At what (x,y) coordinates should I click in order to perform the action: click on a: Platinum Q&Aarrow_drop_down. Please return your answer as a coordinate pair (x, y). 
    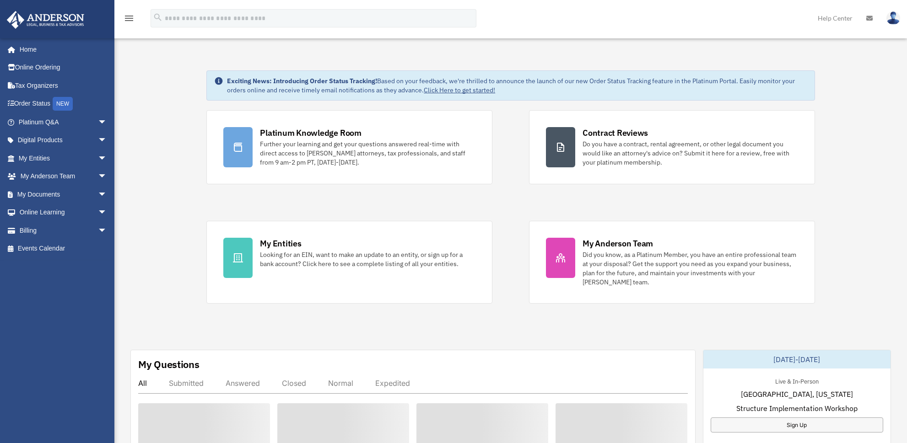
    Looking at the image, I should click on (64, 122).